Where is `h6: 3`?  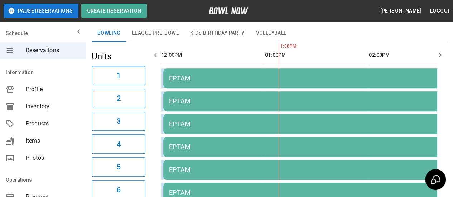 h6: 3 is located at coordinates (118, 121).